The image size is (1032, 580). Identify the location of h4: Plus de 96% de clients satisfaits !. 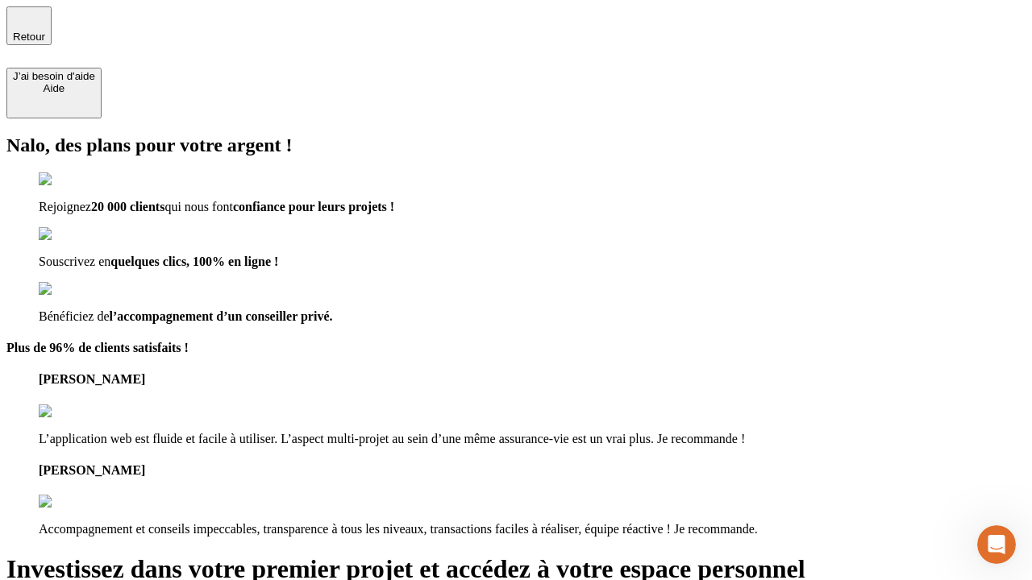
(516, 348).